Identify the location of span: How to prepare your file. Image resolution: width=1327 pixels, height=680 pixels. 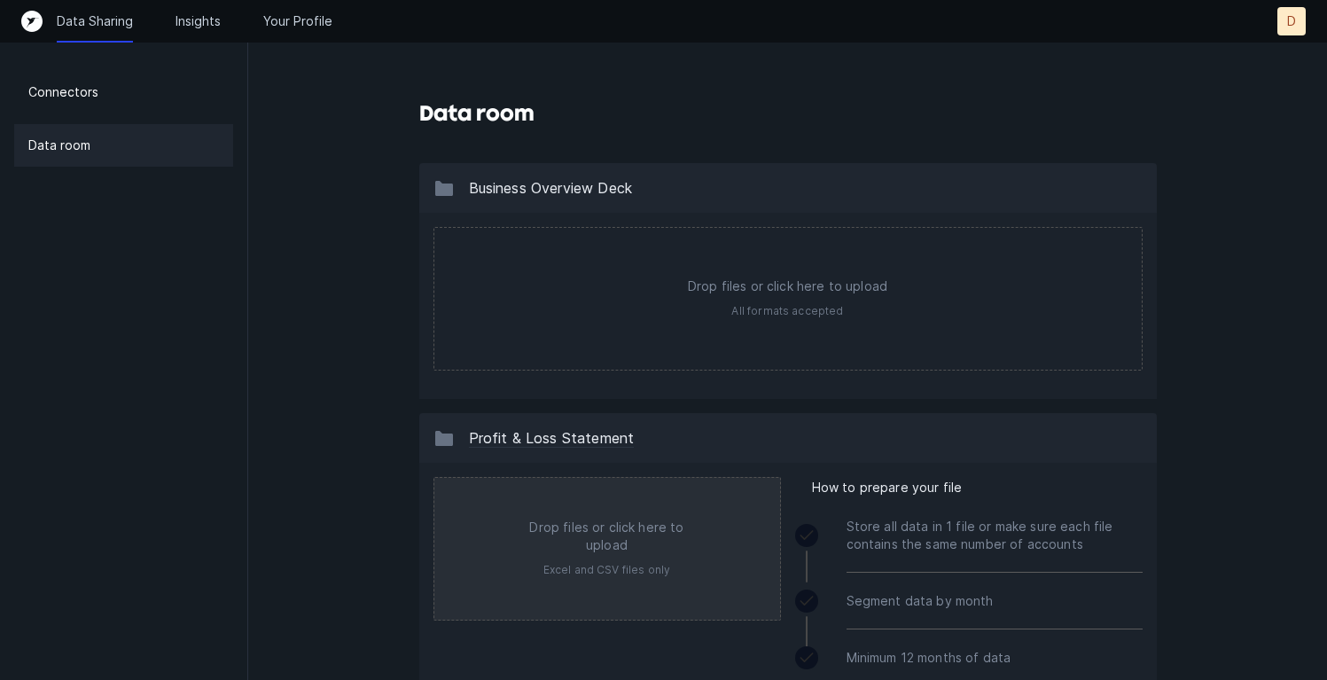
(888, 488).